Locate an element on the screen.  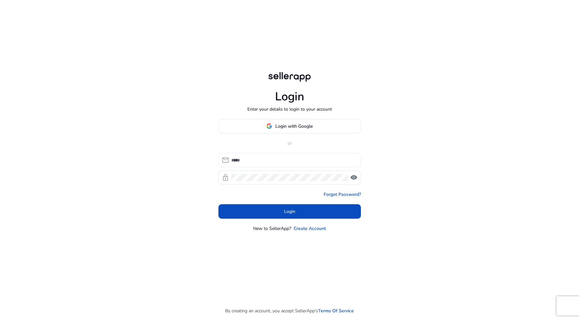
p: New to SellerApp? is located at coordinates (272, 228).